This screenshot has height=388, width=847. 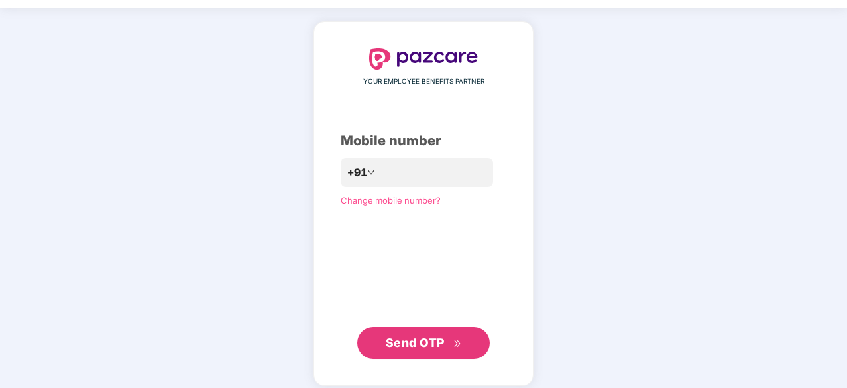 What do you see at coordinates (357, 172) in the screenshot?
I see `span: +91` at bounding box center [357, 172].